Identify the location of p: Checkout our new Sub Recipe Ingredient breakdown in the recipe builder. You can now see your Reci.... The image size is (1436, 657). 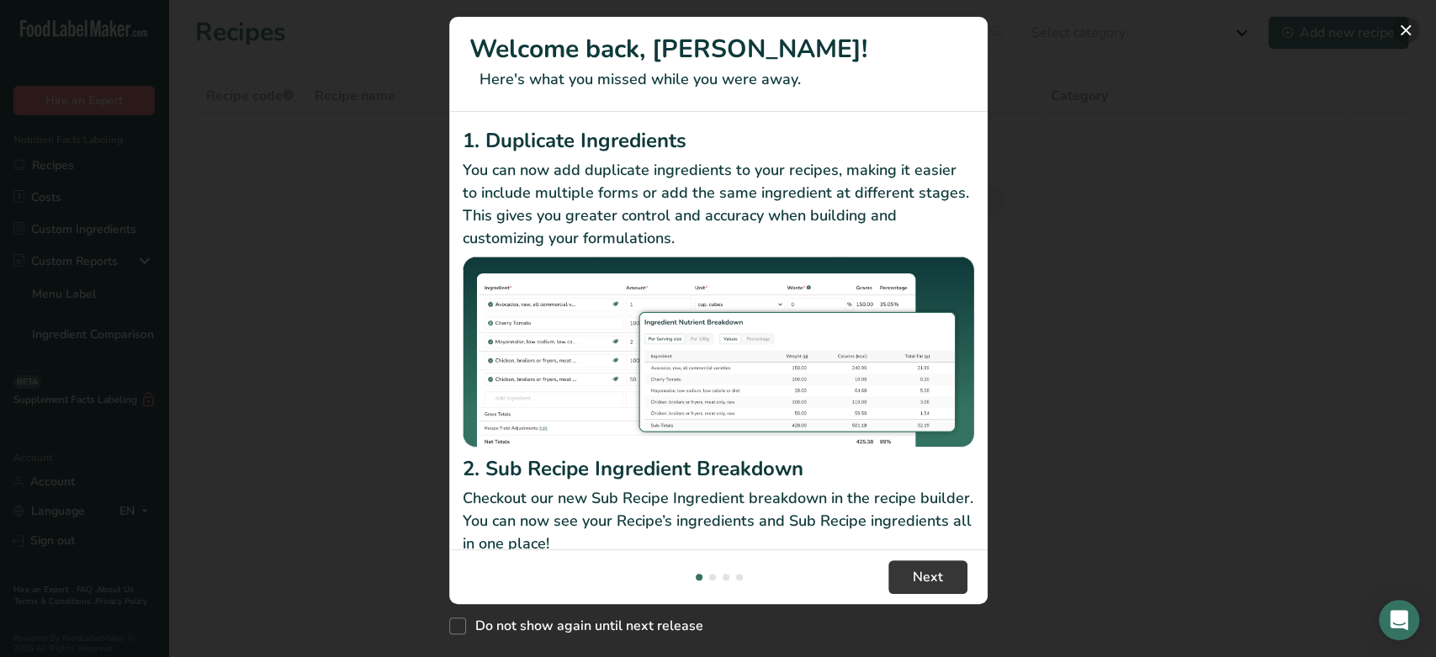
(718, 521).